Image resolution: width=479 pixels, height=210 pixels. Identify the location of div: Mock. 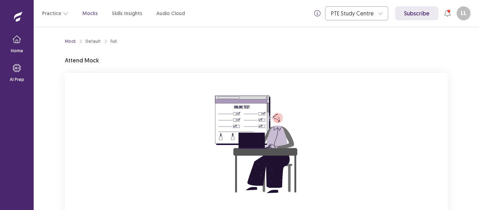
(70, 41).